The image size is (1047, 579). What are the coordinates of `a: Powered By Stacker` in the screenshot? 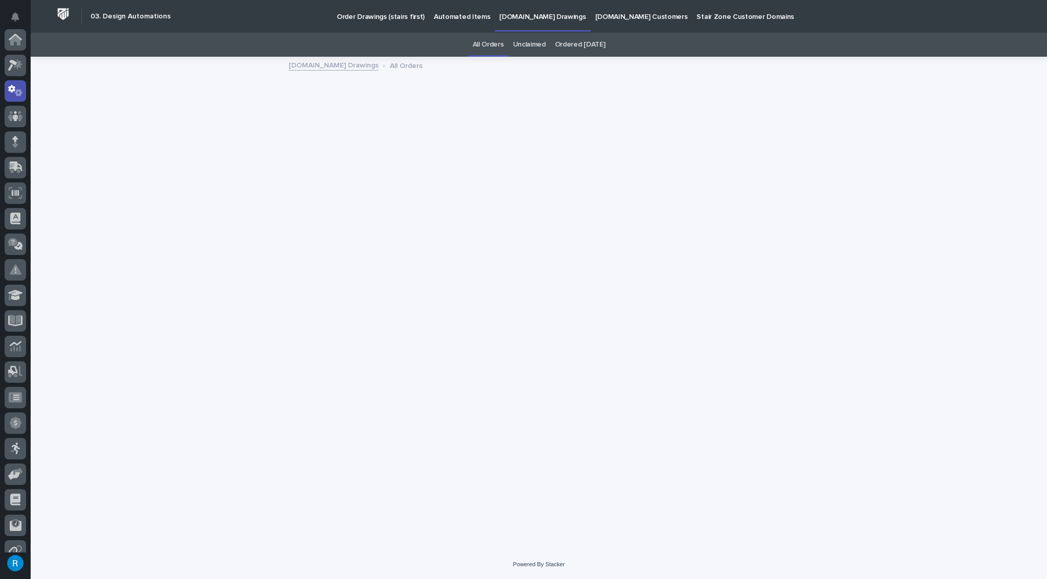 It's located at (539, 564).